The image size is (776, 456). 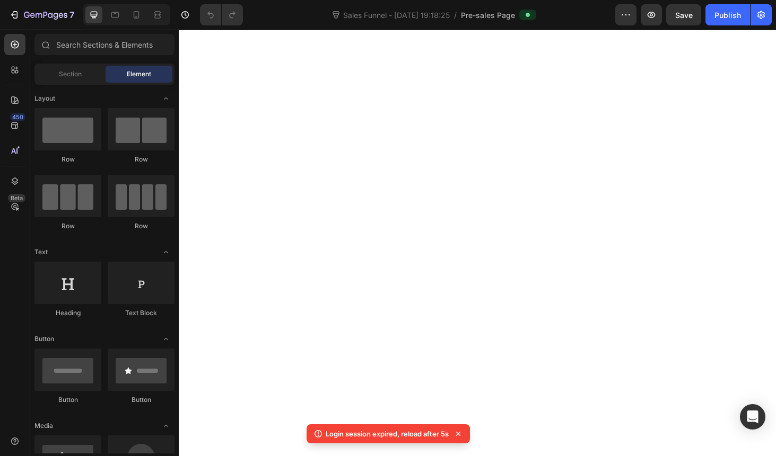 I want to click on input: Search Sections & Elements, so click(x=104, y=45).